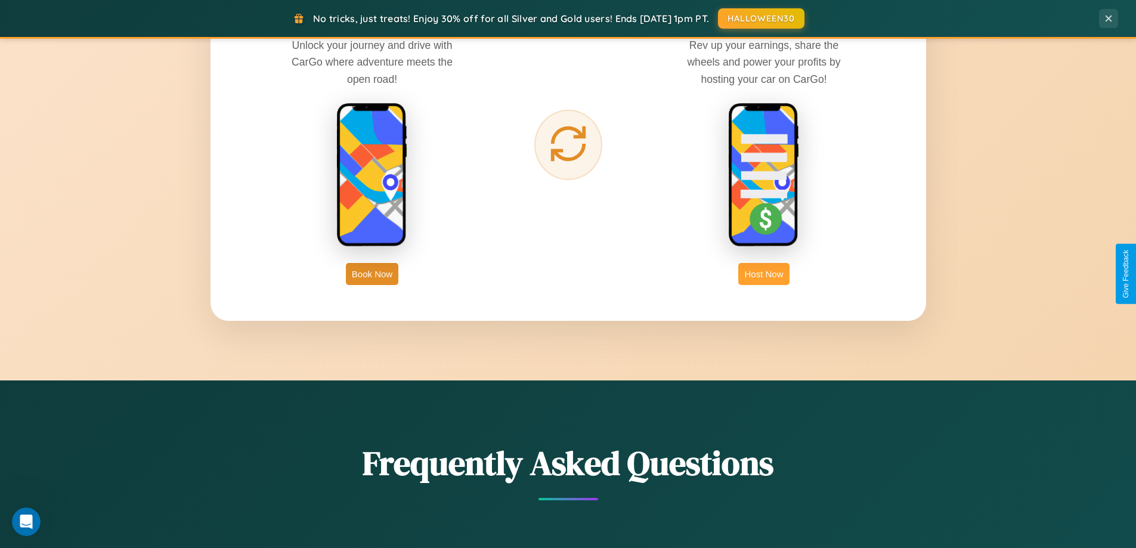  Describe the element at coordinates (764, 62) in the screenshot. I see `p: Rev up your earnings, share the wheels and power your profits by hosting your car on CarGo!` at that location.